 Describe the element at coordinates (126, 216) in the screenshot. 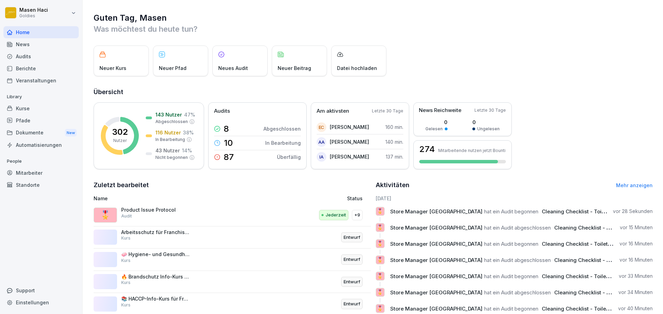

I see `p: Audit` at that location.